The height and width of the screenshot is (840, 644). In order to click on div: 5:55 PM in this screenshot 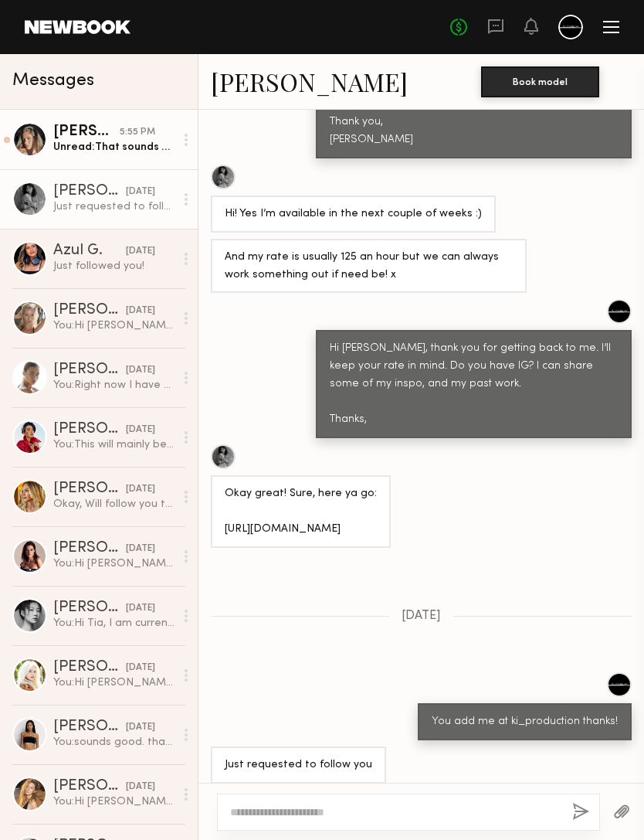, I will do `click(138, 132)`.